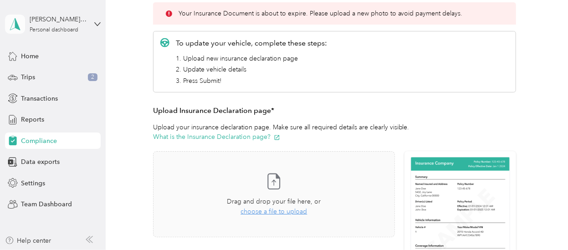 The width and height of the screenshot is (568, 250). I want to click on li: 2. Update vehicle details, so click(251, 69).